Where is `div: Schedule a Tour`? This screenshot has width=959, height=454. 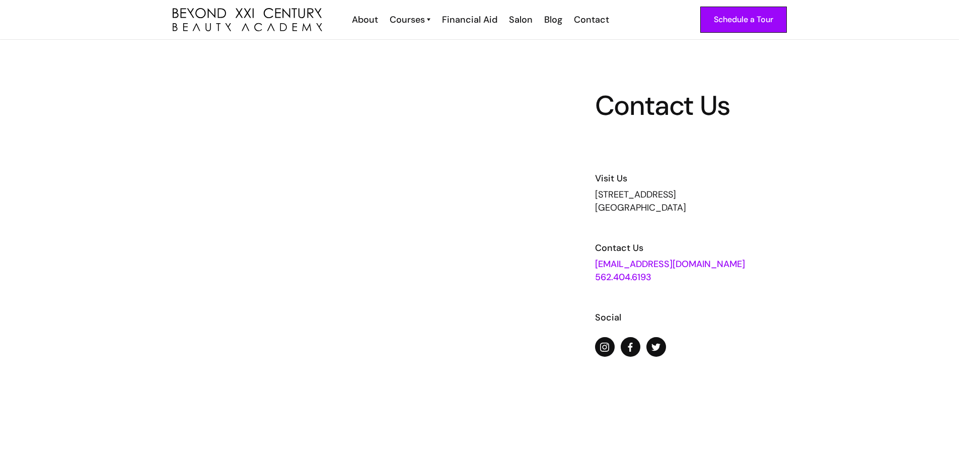 div: Schedule a Tour is located at coordinates (743, 20).